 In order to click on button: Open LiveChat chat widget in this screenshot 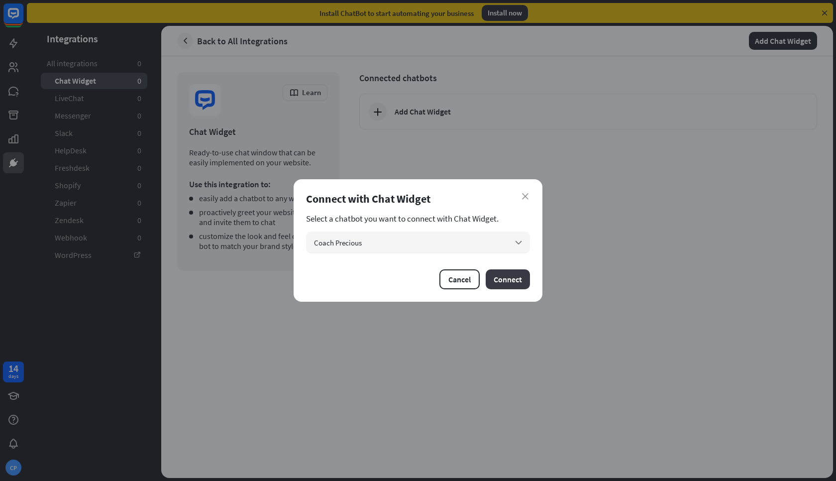, I will do `click(23, 19)`.